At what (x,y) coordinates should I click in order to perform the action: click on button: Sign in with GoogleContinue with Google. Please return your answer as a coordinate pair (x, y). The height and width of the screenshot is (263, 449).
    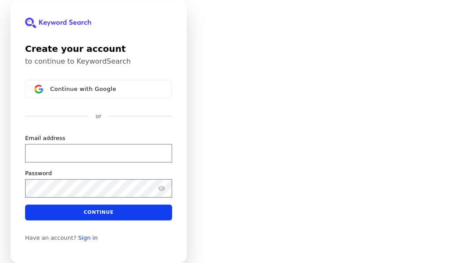
    Looking at the image, I should click on (99, 89).